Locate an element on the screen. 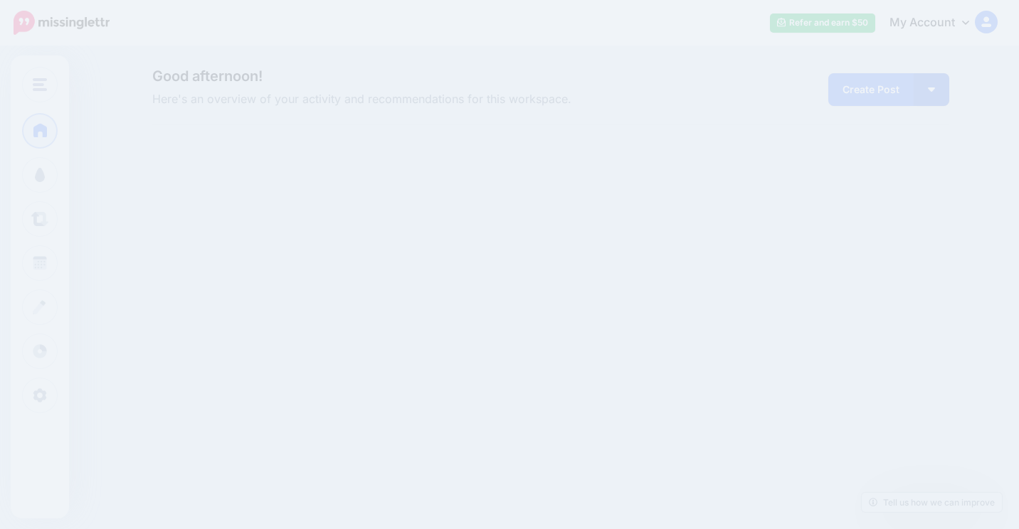  a: Refer and earn $50 is located at coordinates (823, 23).